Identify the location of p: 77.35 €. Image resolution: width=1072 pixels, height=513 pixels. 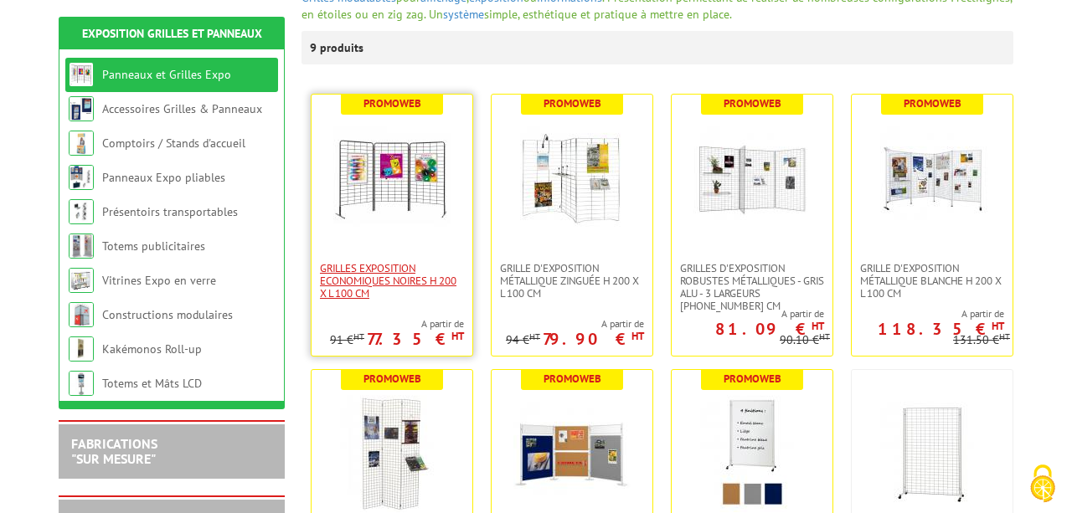
(415, 339).